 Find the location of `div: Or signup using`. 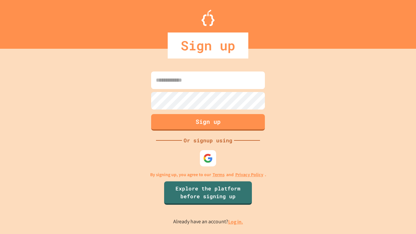

div: Or signup using is located at coordinates (208, 140).